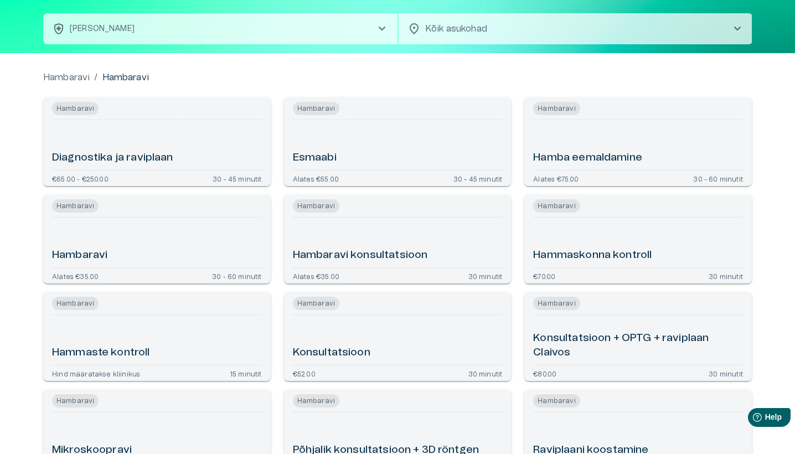 The height and width of the screenshot is (454, 795). What do you see at coordinates (66, 78) in the screenshot?
I see `div: Hambaravi` at bounding box center [66, 78].